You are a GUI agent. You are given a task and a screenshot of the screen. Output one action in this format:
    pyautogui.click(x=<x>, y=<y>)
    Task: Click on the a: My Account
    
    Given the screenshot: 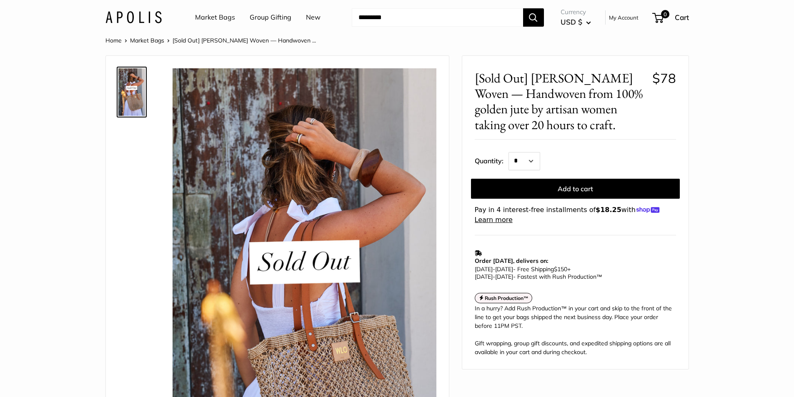 What is the action you would take?
    pyautogui.click(x=624, y=18)
    